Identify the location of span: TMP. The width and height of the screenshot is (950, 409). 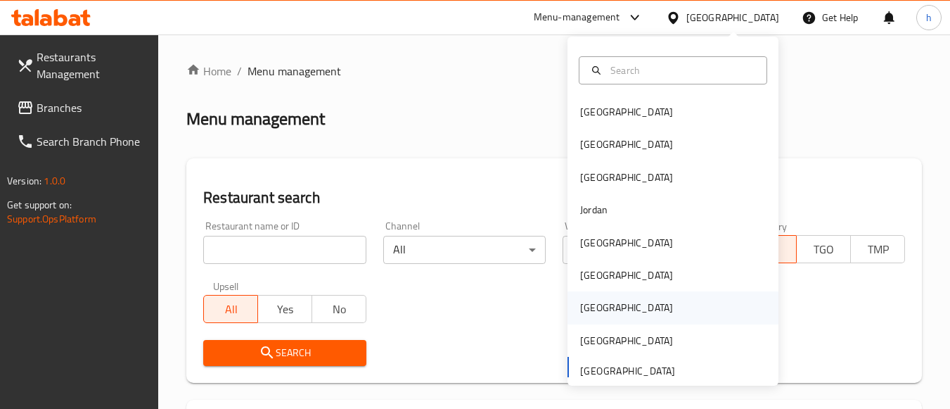
(878, 249).